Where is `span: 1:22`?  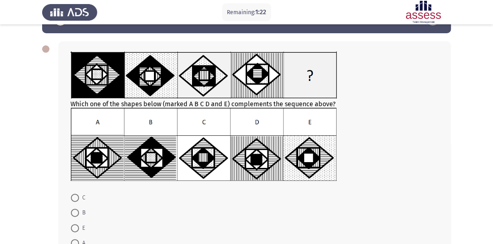 span: 1:22 is located at coordinates (261, 12).